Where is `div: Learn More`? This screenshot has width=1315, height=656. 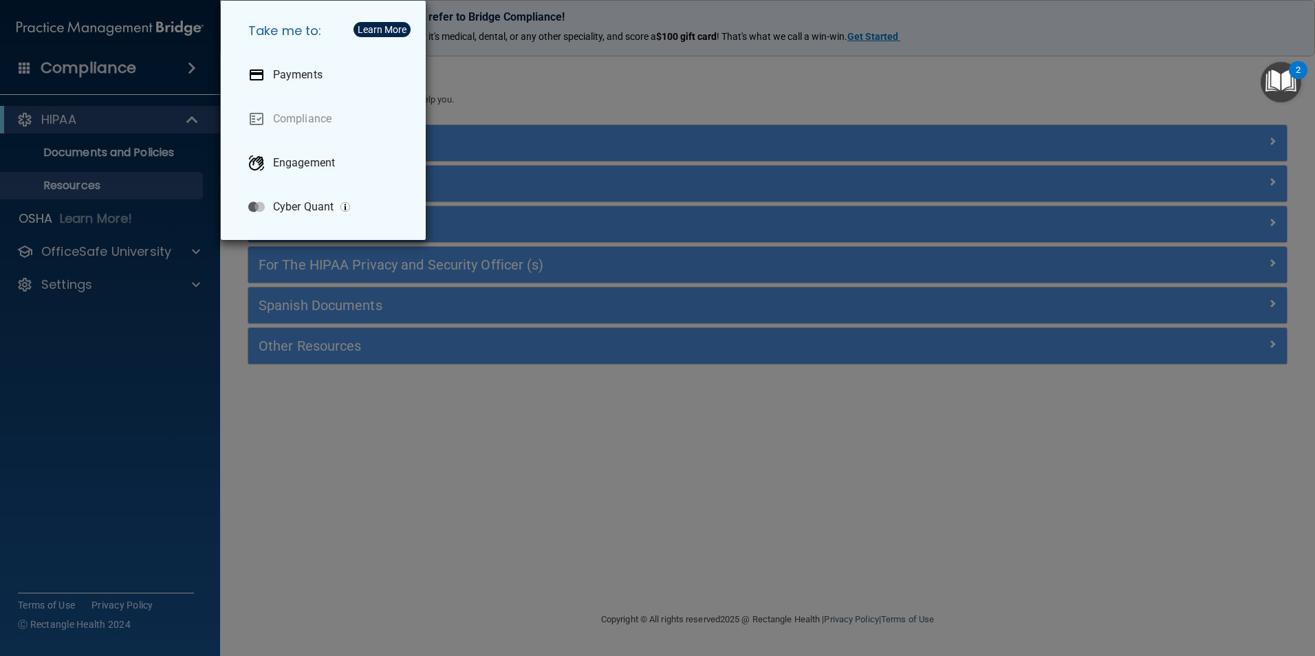 div: Learn More is located at coordinates (382, 30).